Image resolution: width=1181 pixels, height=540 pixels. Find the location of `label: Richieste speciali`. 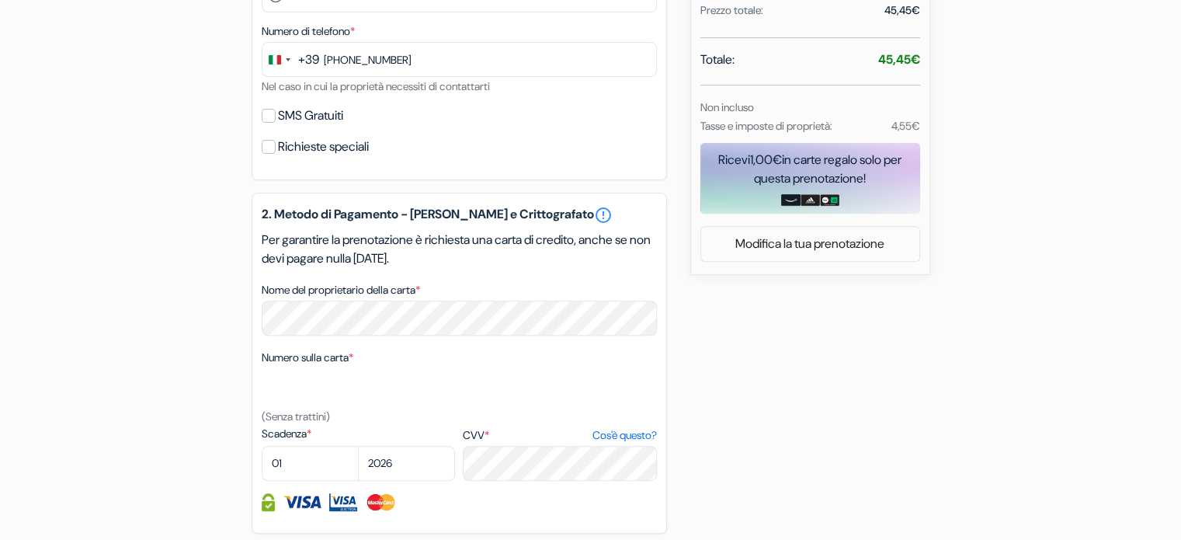

label: Richieste speciali is located at coordinates (323, 147).